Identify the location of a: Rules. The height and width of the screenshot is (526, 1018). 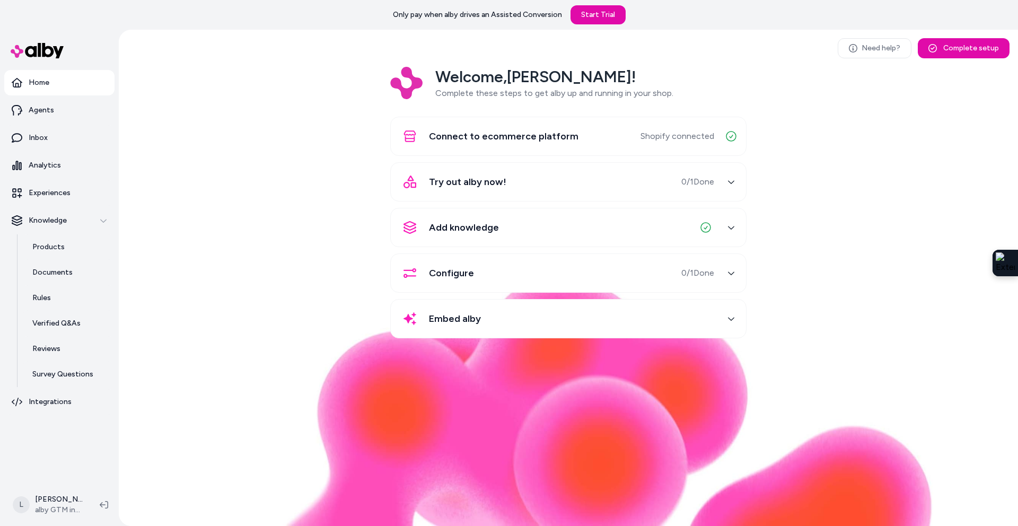
(68, 298).